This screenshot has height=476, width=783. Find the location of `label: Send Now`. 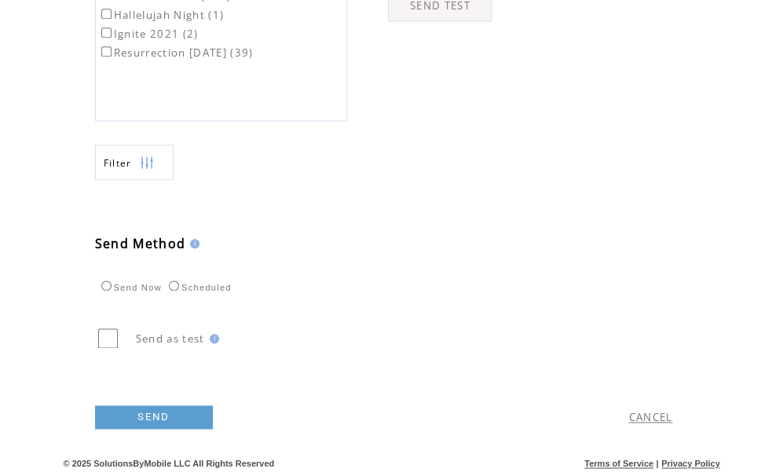

label: Send Now is located at coordinates (130, 287).